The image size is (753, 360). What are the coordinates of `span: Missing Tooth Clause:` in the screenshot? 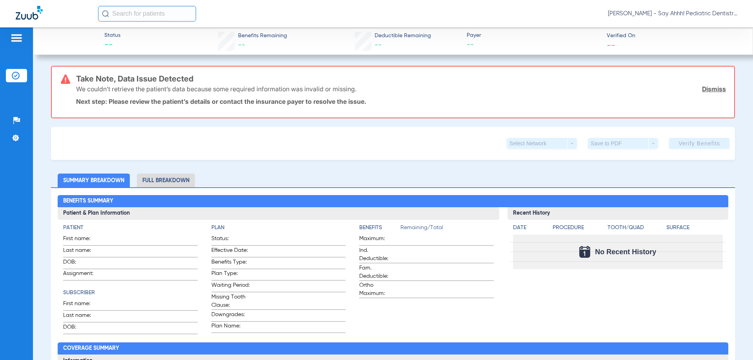 It's located at (231, 302).